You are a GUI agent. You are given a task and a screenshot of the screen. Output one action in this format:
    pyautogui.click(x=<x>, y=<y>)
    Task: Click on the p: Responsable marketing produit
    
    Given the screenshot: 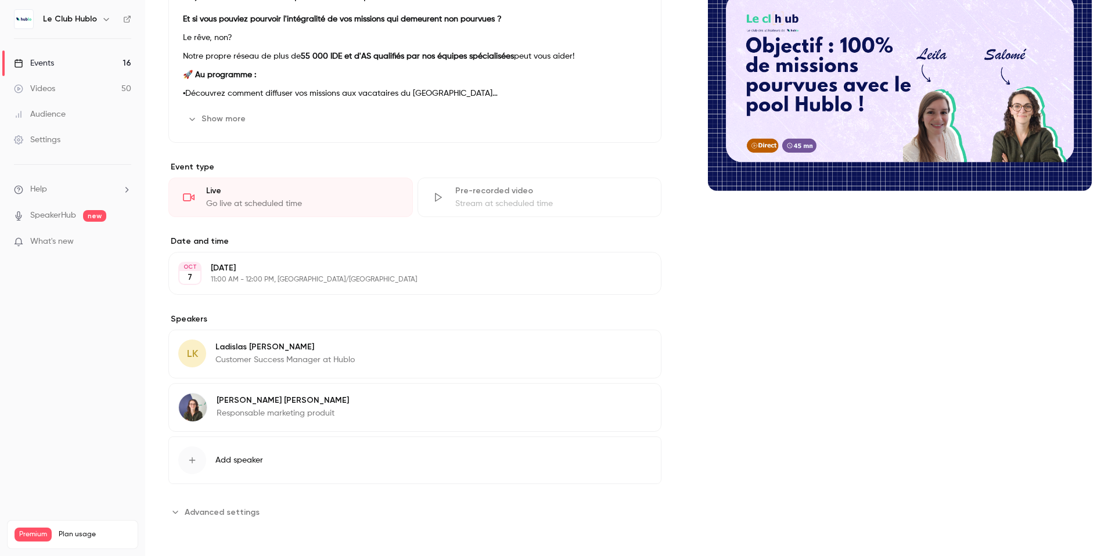 What is the action you would take?
    pyautogui.click(x=283, y=414)
    